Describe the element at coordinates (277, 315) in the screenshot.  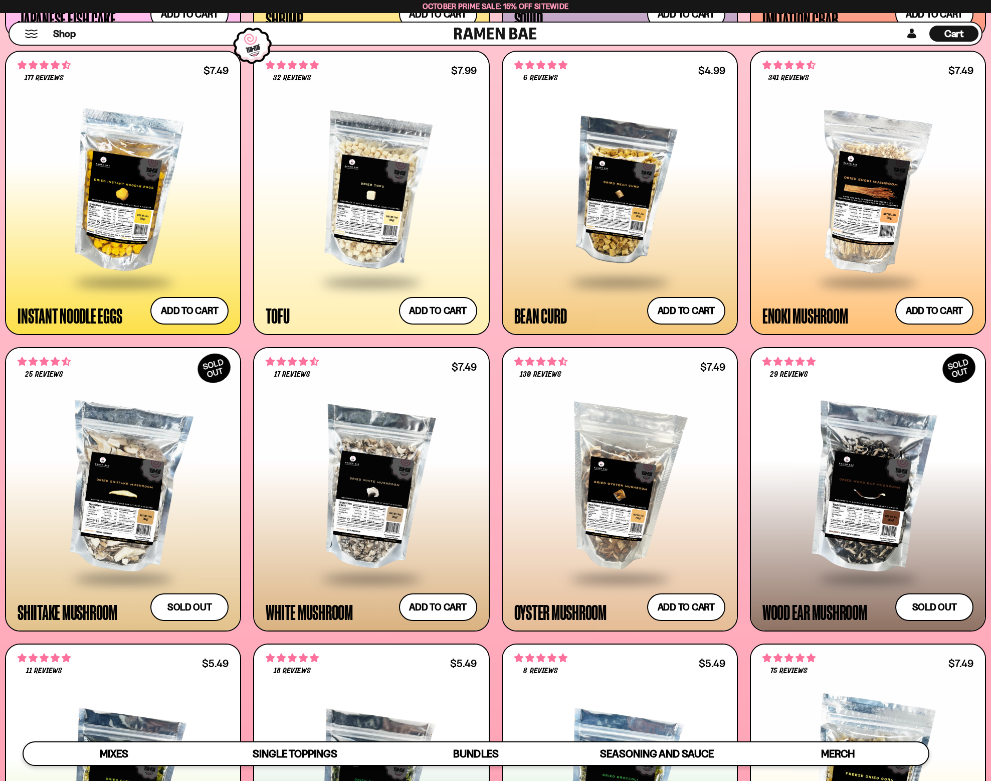
I see `div: Tofu` at that location.